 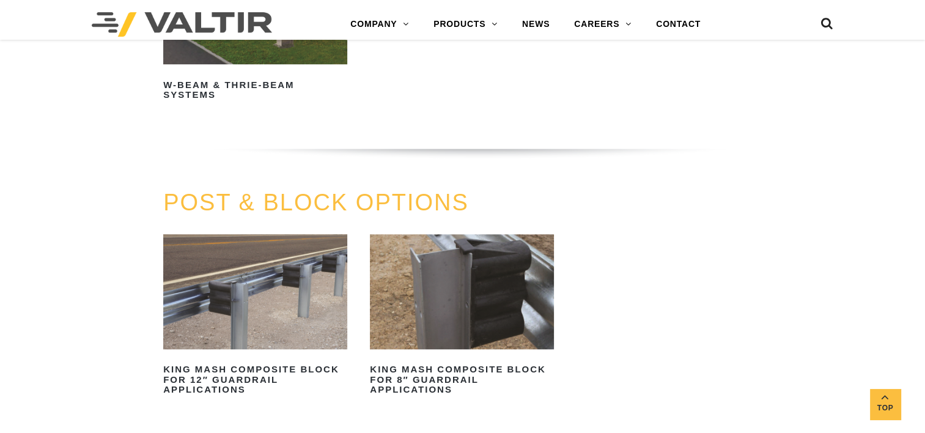 I want to click on a: CONTACT, so click(x=678, y=24).